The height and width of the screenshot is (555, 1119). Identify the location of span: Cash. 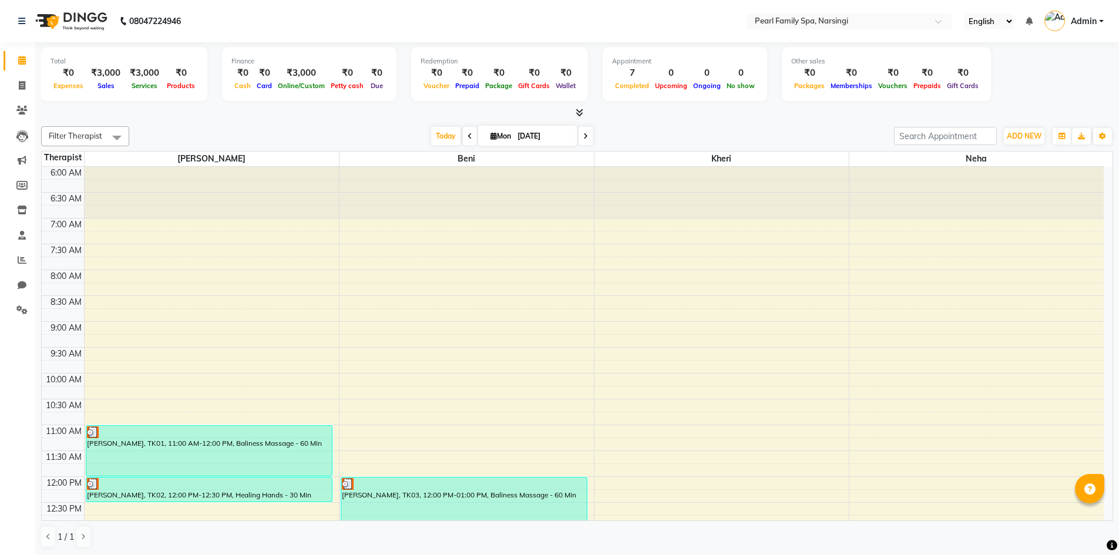
(243, 86).